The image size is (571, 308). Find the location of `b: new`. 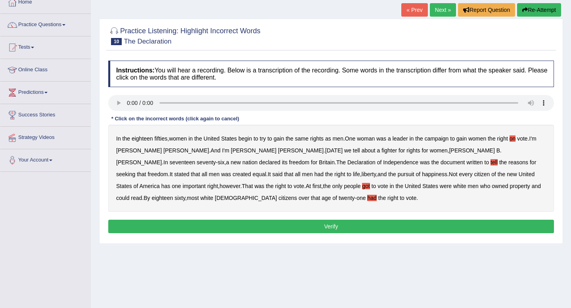

b: new is located at coordinates (236, 163).